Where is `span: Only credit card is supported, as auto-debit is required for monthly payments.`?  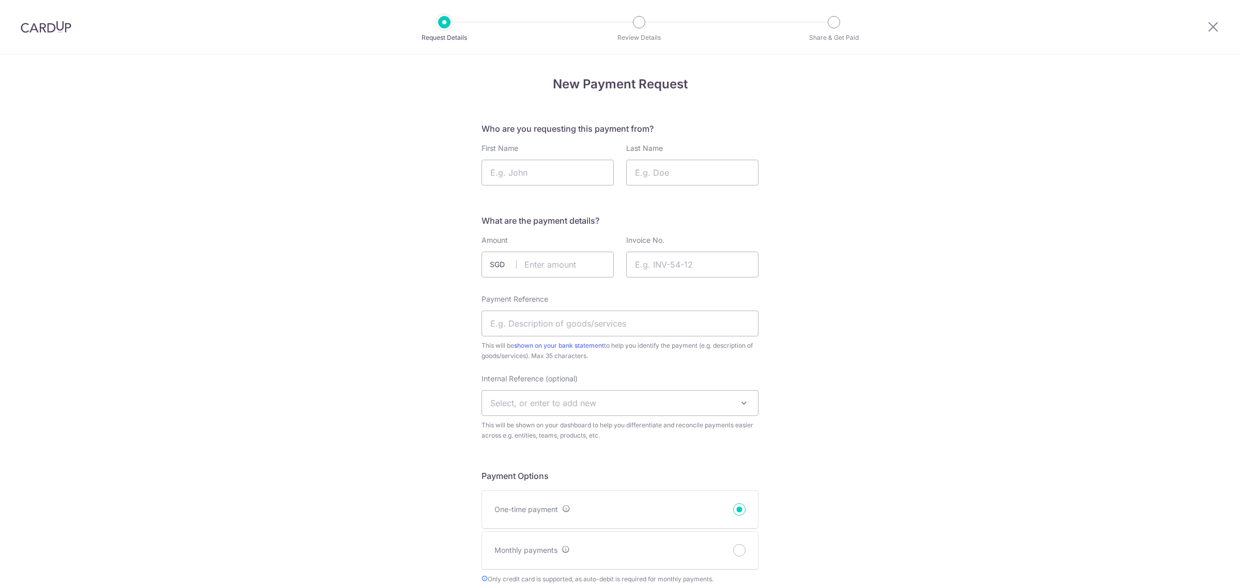
span: Only credit card is supported, as auto-debit is required for monthly payments. is located at coordinates (620, 579).